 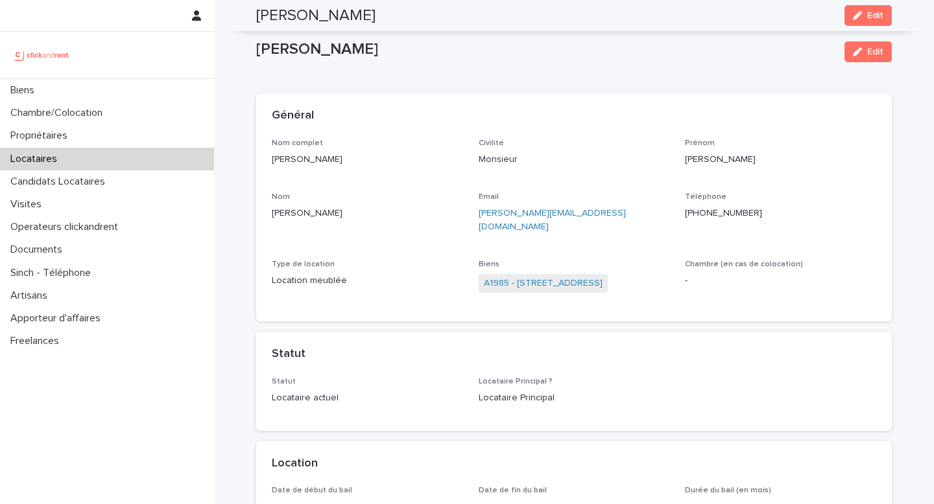 What do you see at coordinates (744, 265) in the screenshot?
I see `span: Chambre (en cas de colocation)` at bounding box center [744, 265].